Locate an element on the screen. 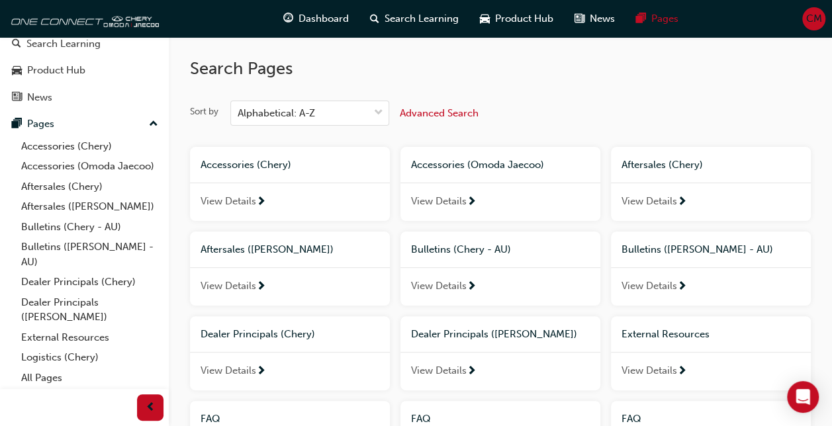 This screenshot has width=832, height=426. a: Accessories (Omoda Jaecoo)View Details is located at coordinates (501, 184).